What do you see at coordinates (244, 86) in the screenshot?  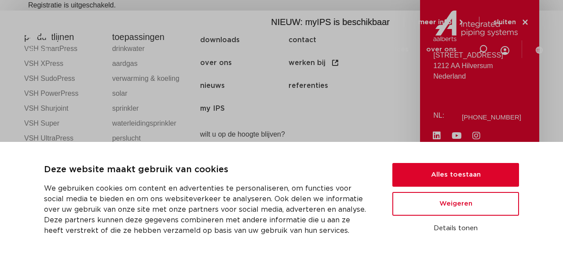 I see `a: nieuws` at bounding box center [244, 86].